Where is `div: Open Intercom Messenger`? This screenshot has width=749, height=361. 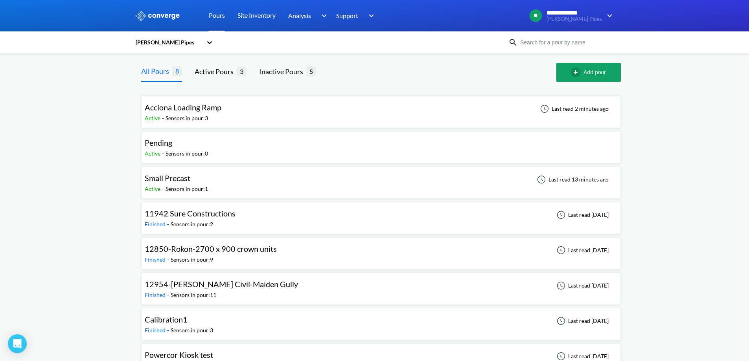
div: Open Intercom Messenger is located at coordinates (17, 344).